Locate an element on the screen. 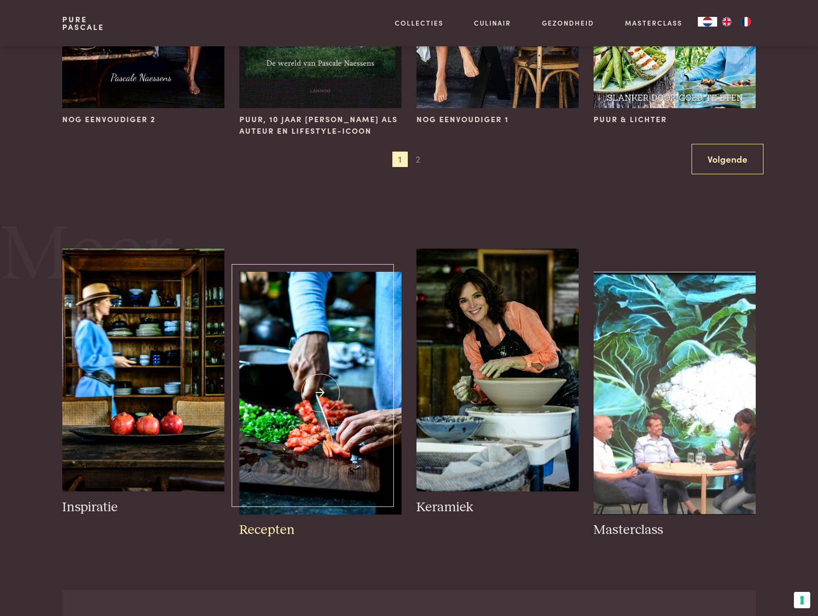 Image resolution: width=818 pixels, height=616 pixels. a: Culinair is located at coordinates (493, 23).